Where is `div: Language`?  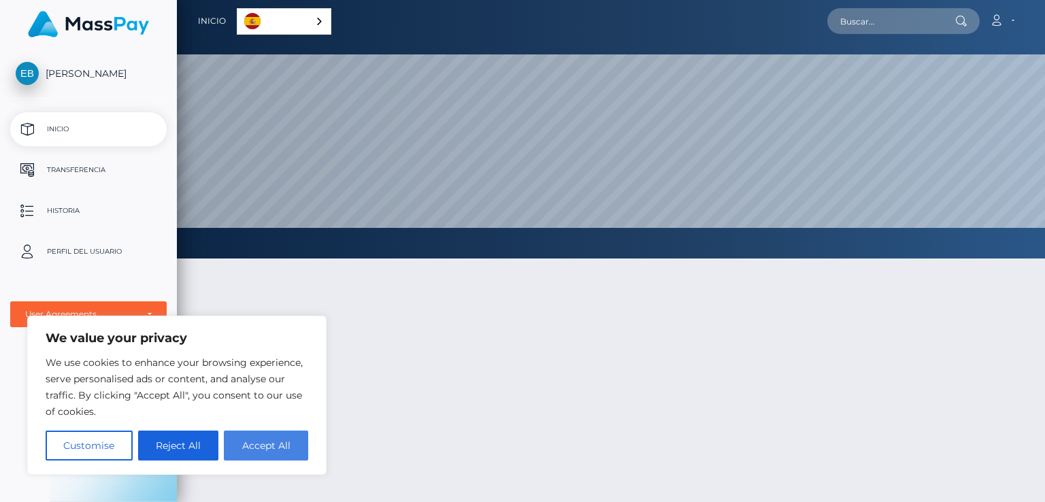 div: Language is located at coordinates (284, 21).